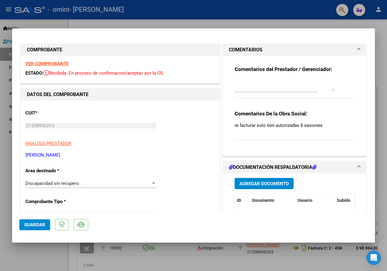 This screenshot has width=387, height=271. Describe the element at coordinates (239, 201) in the screenshot. I see `span: ID` at that location.